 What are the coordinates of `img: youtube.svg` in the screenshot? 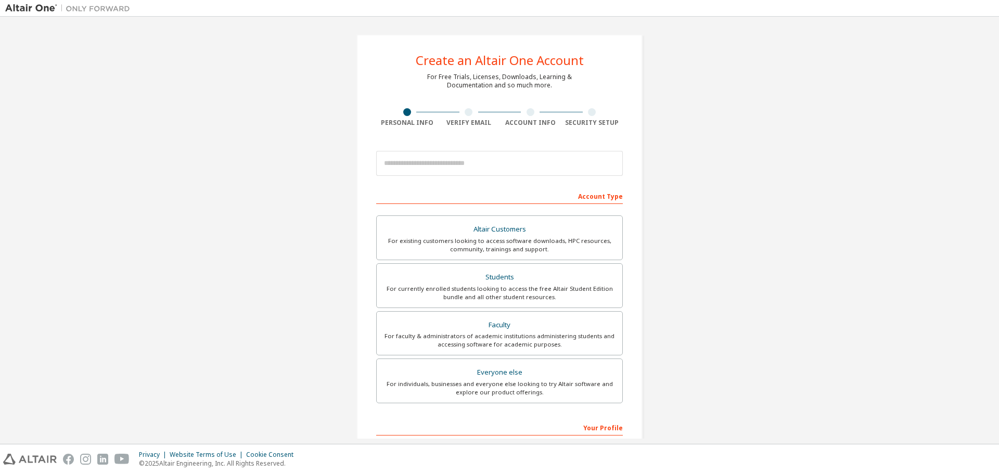 It's located at (122, 459).